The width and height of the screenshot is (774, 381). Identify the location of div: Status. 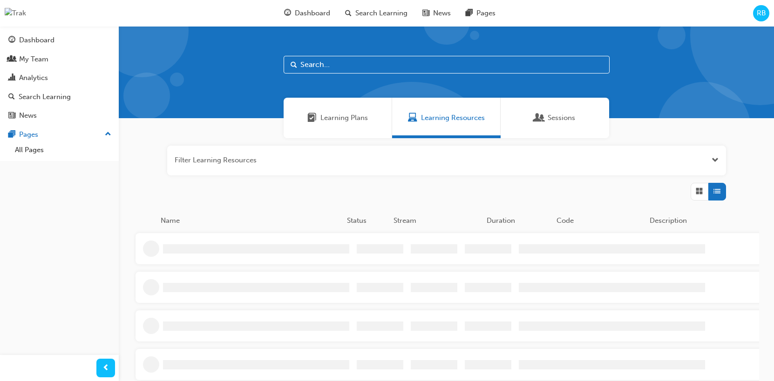
(367, 221).